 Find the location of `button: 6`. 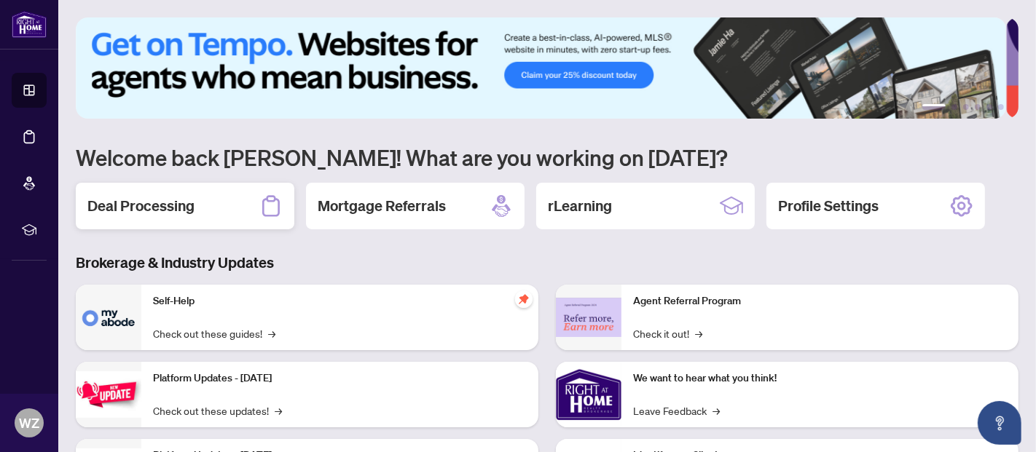

button: 6 is located at coordinates (1001, 107).